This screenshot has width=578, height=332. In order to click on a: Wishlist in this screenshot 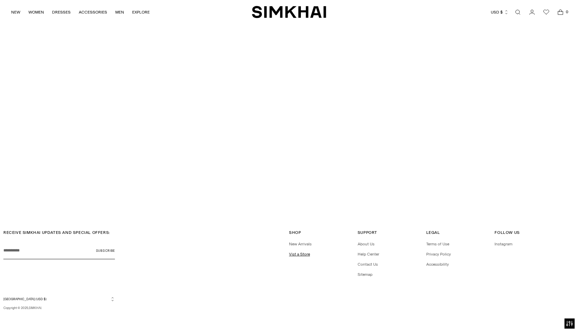, I will do `click(546, 12)`.